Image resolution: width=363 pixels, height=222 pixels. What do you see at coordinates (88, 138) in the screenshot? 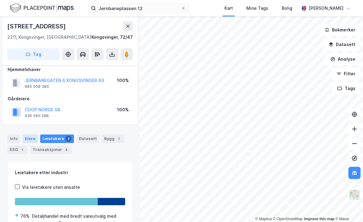
I see `div: Datasett` at bounding box center [88, 138].